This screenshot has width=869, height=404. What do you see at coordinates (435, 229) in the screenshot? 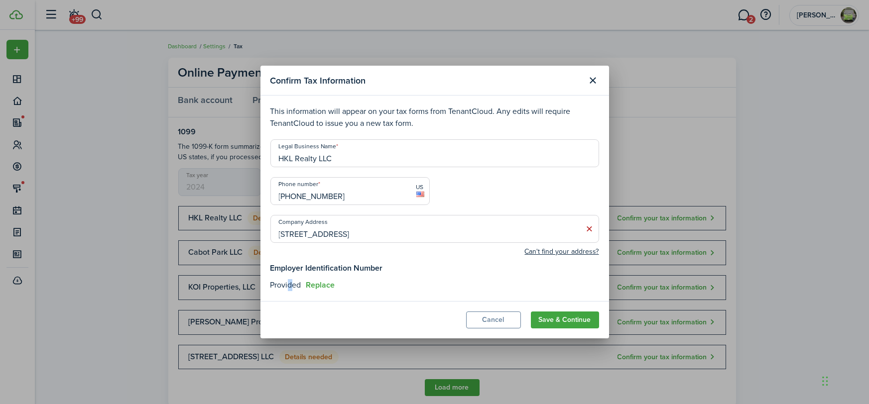
I see `input: Enter office company address` at bounding box center [435, 229].